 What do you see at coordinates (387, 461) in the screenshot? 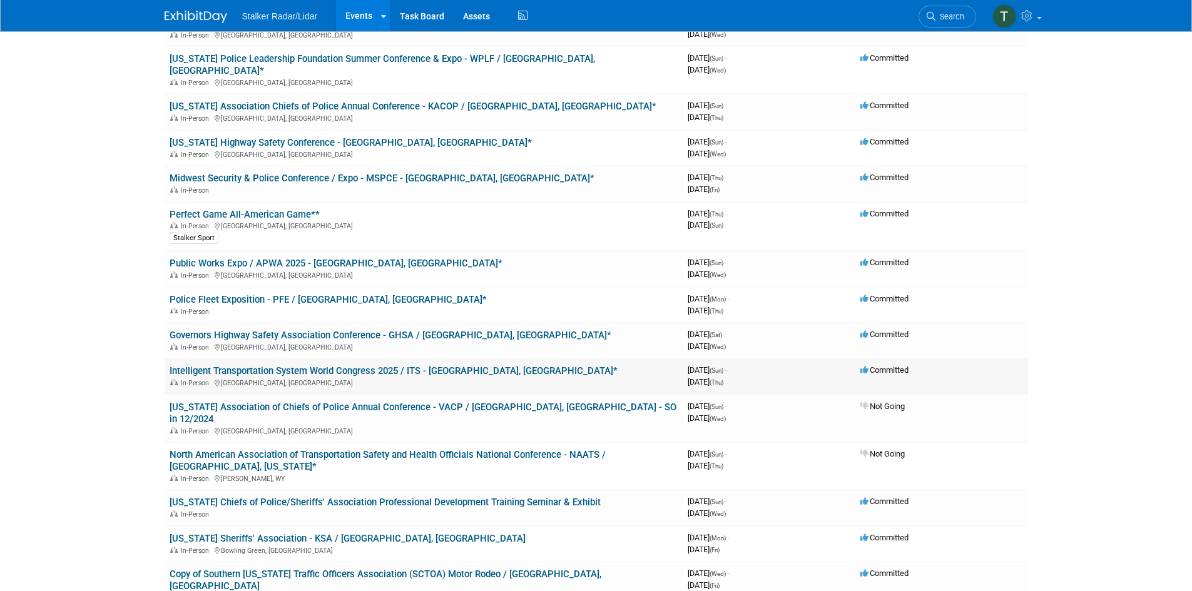
I see `a: North American Association of Transportation Safety and Health Officials National Conference - NA...` at bounding box center [387, 461].